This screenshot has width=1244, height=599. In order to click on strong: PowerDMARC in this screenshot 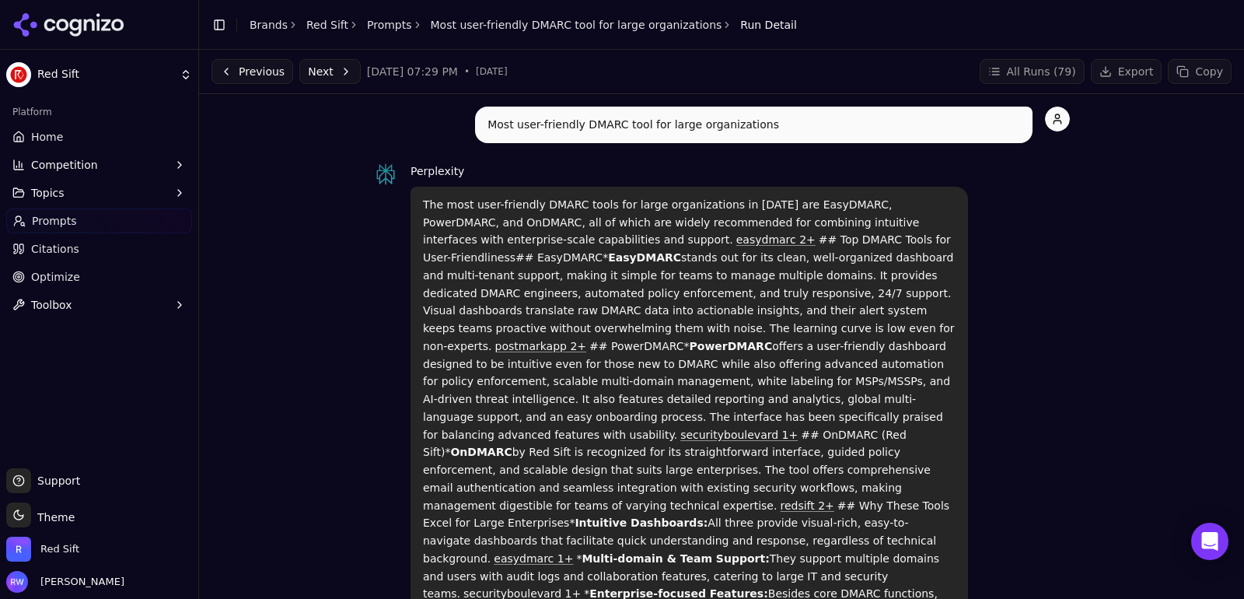, I will do `click(731, 346)`.